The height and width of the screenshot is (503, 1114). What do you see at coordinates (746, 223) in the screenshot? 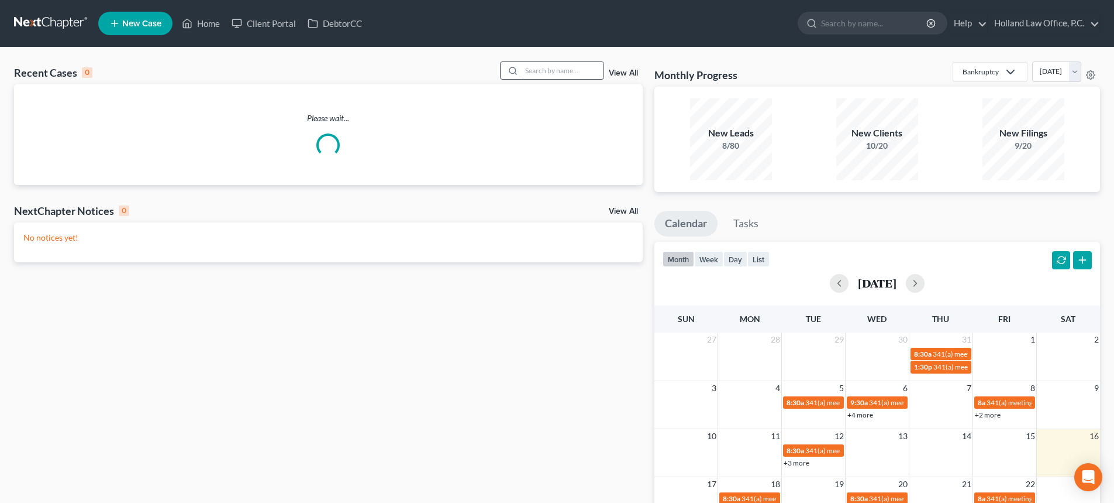
I see `a: Tasks` at bounding box center [746, 223].